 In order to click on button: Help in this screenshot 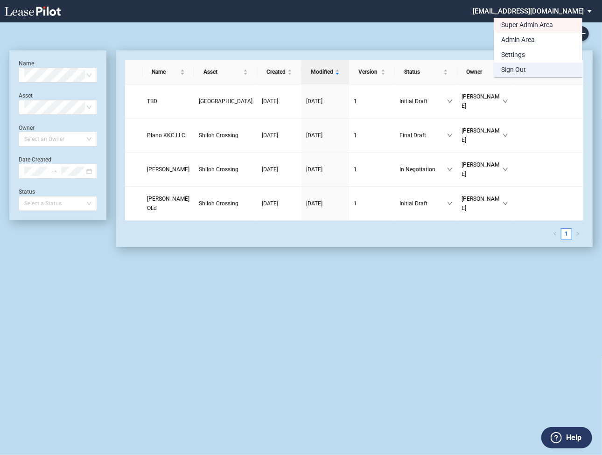, I will do `click(567, 438)`.